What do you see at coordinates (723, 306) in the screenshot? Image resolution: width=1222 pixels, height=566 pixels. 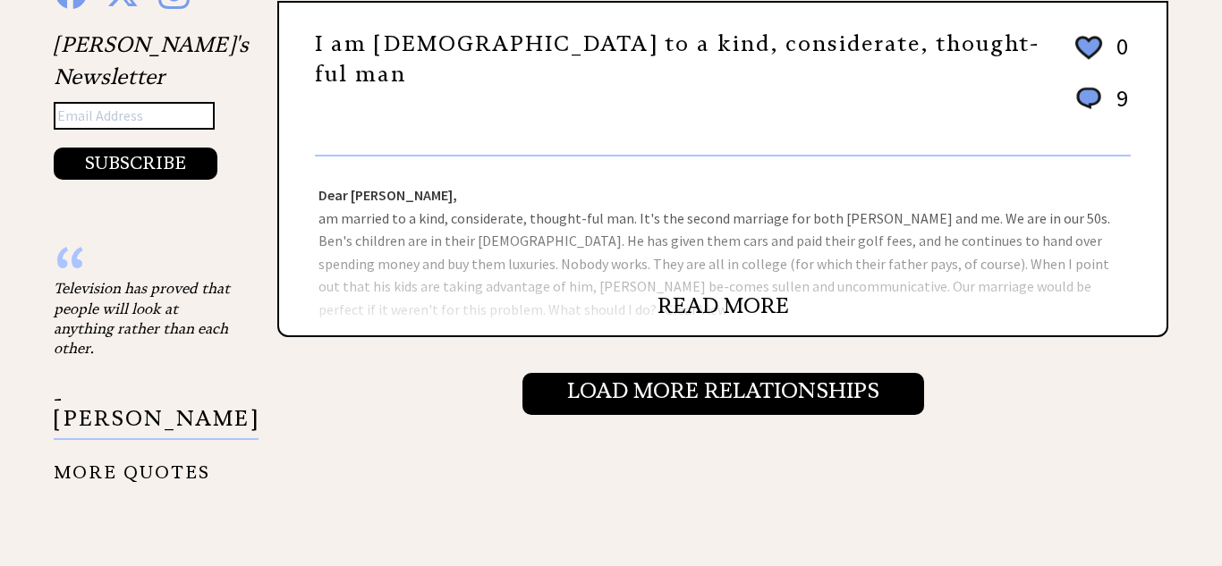 I see `a: READ MORE` at bounding box center [723, 306].